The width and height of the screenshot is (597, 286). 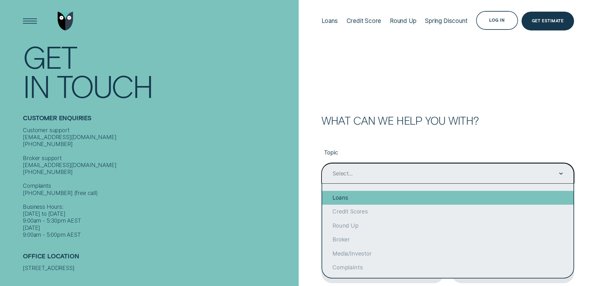 What do you see at coordinates (159, 258) in the screenshot?
I see `h2: Office Location` at bounding box center [159, 258].